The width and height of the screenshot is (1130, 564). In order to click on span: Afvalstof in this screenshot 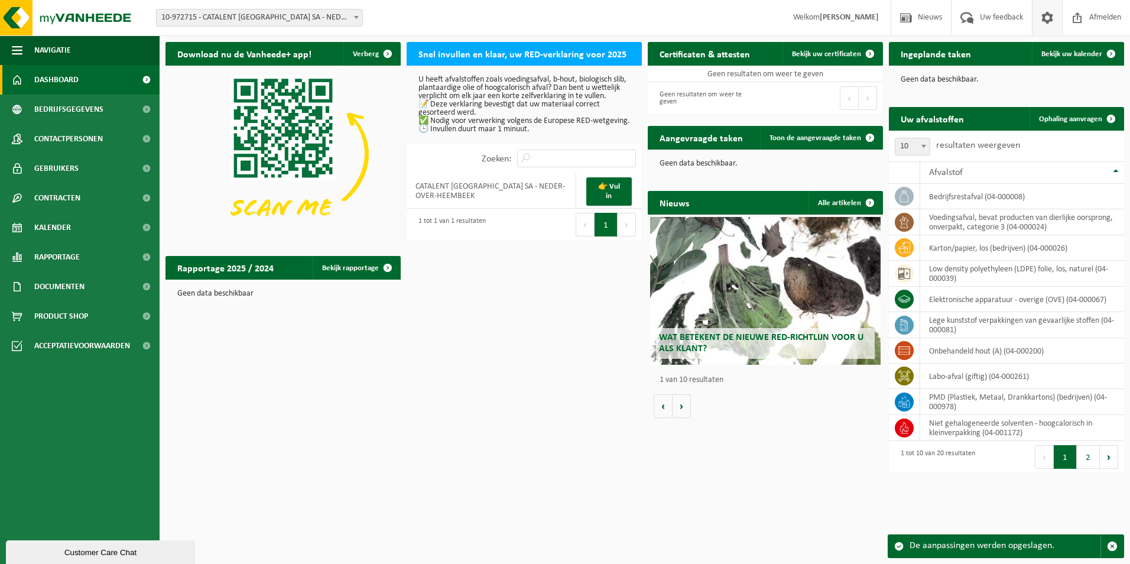, I will do `click(945, 173)`.